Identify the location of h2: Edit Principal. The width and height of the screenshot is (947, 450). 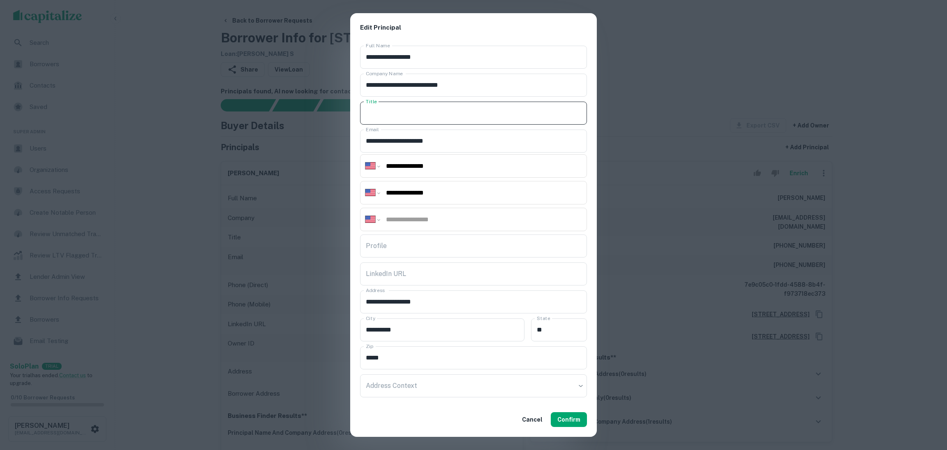
(474, 28).